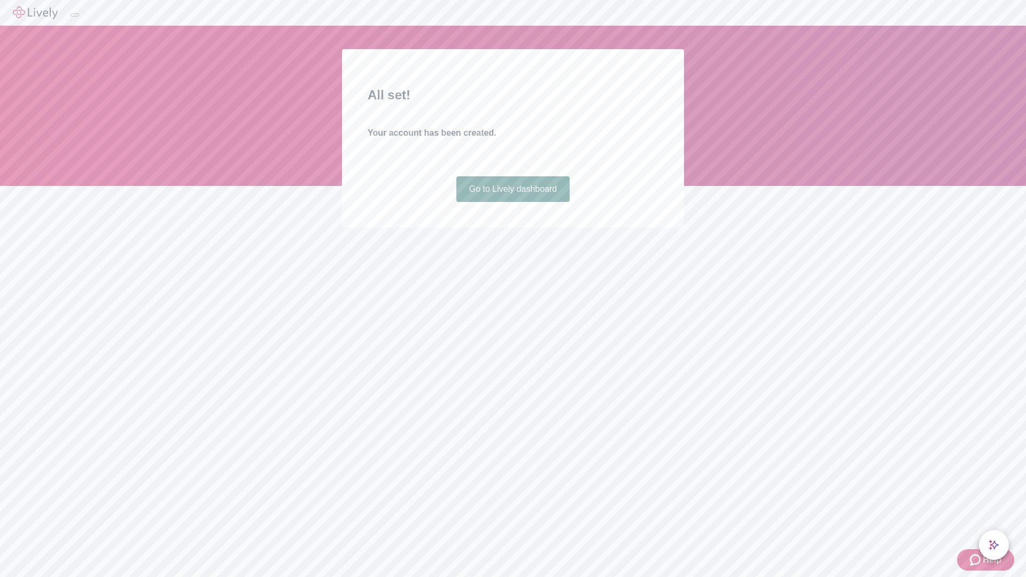 The image size is (1026, 577). I want to click on svg: Lively AI Assistant, so click(993, 545).